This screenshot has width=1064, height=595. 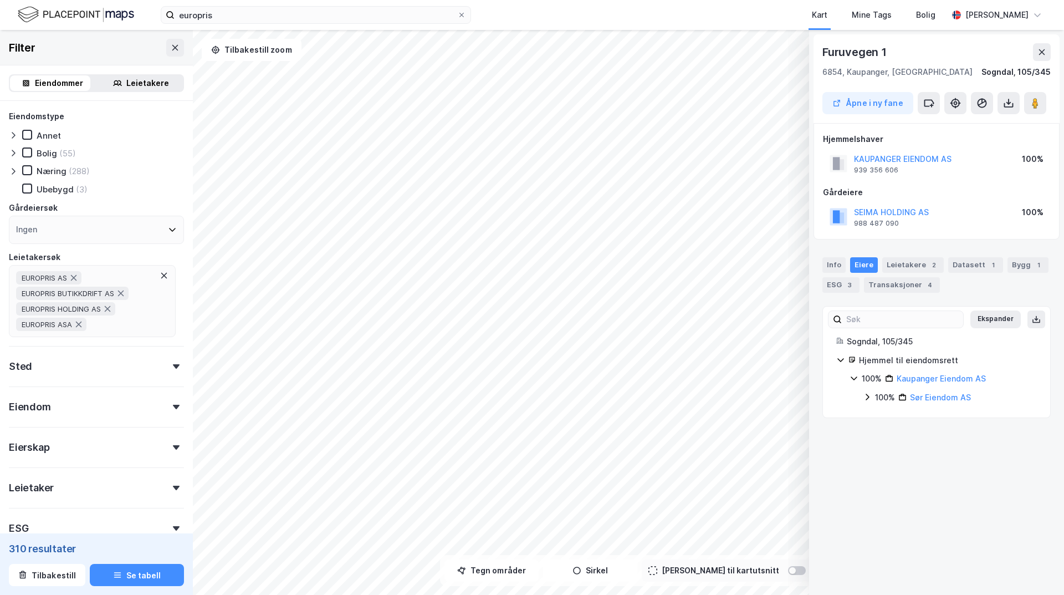 What do you see at coordinates (68, 293) in the screenshot?
I see `span: EUROPRIS BUTIKKDRIFT AS` at bounding box center [68, 293].